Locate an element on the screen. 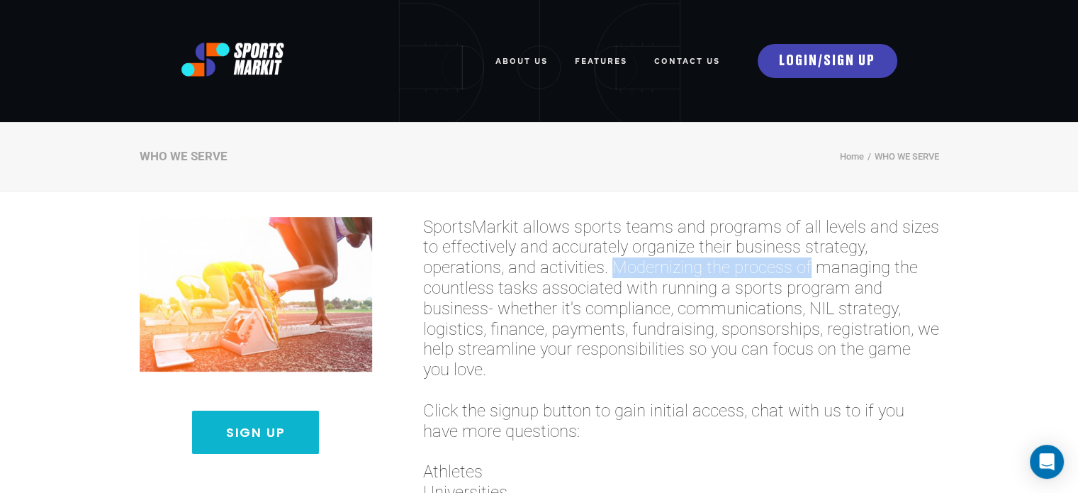 The height and width of the screenshot is (493, 1078). a: Sign Up is located at coordinates (256, 432).